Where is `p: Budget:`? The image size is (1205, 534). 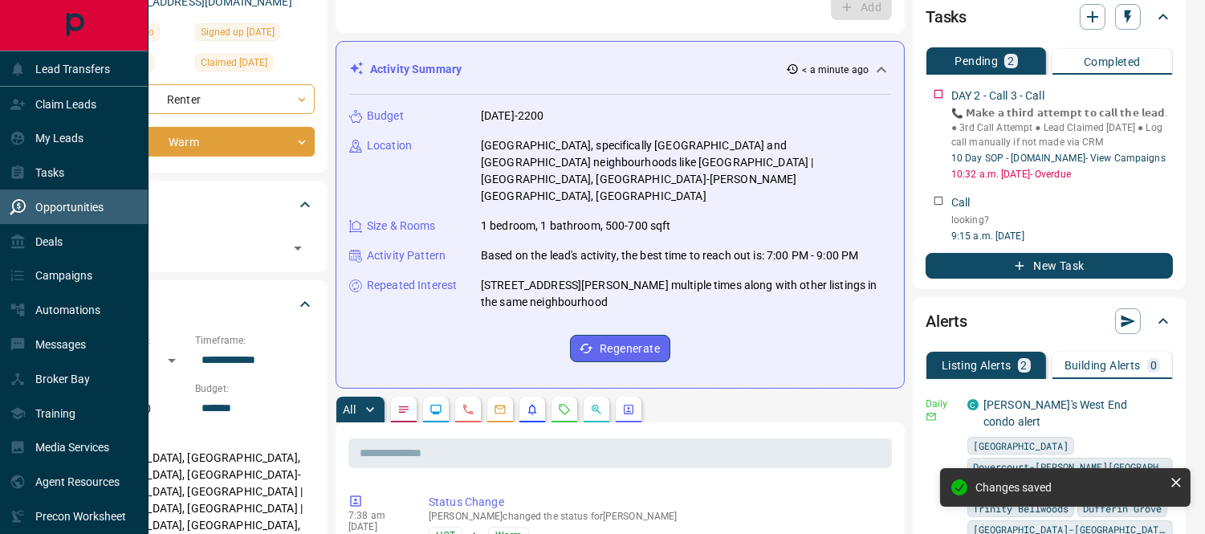 p: Budget: is located at coordinates (254, 388).